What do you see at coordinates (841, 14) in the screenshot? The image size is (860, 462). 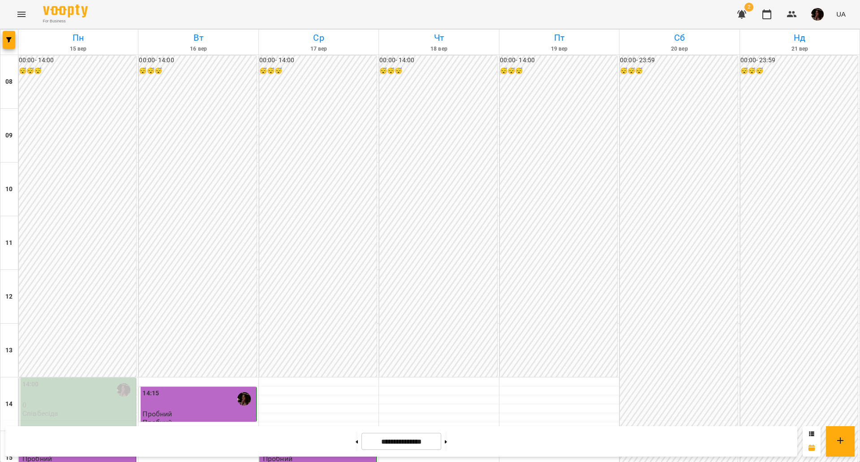 I see `span: UA` at bounding box center [841, 14].